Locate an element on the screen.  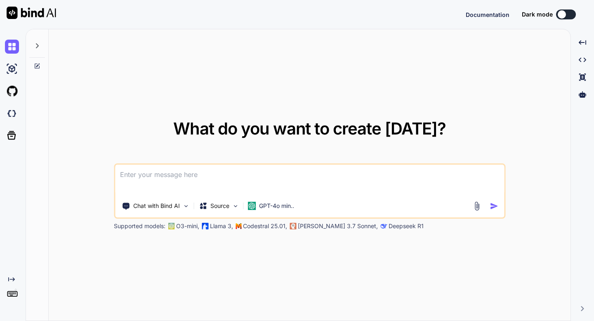
img: attachment is located at coordinates (477, 206).